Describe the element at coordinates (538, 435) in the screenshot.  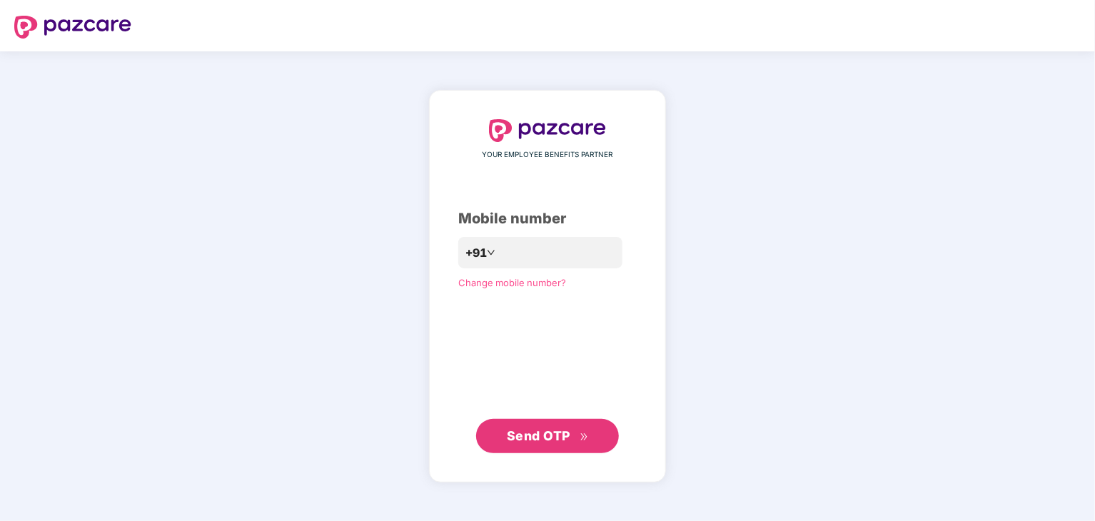
I see `span: Send OTP` at that location.